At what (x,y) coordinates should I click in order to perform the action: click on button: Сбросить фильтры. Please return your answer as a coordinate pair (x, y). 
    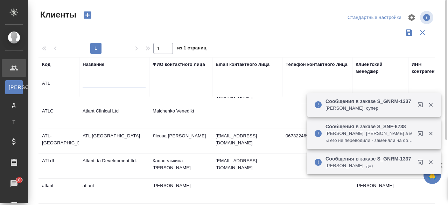
    Looking at the image, I should click on (422, 33).